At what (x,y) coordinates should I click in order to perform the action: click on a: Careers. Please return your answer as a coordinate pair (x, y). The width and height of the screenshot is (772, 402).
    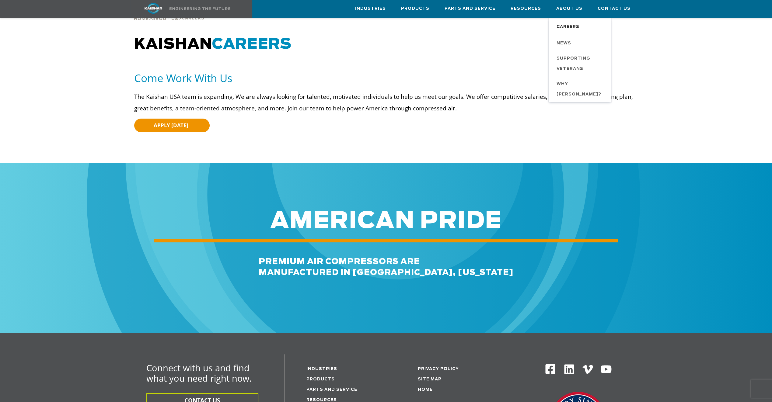
    Looking at the image, I should click on (581, 26).